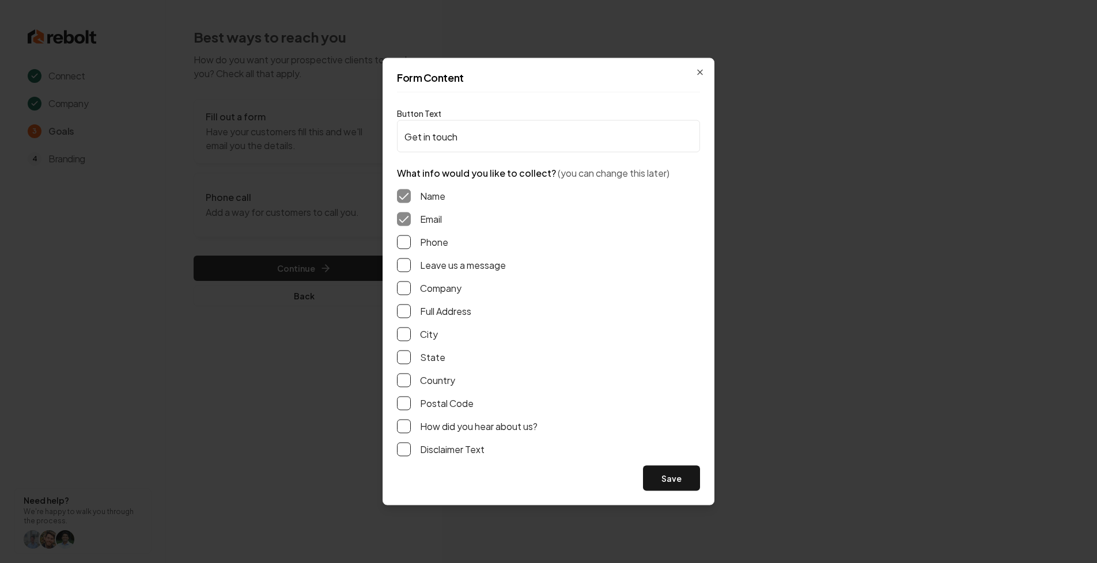  What do you see at coordinates (437, 381) in the screenshot?
I see `label: Country` at bounding box center [437, 381].